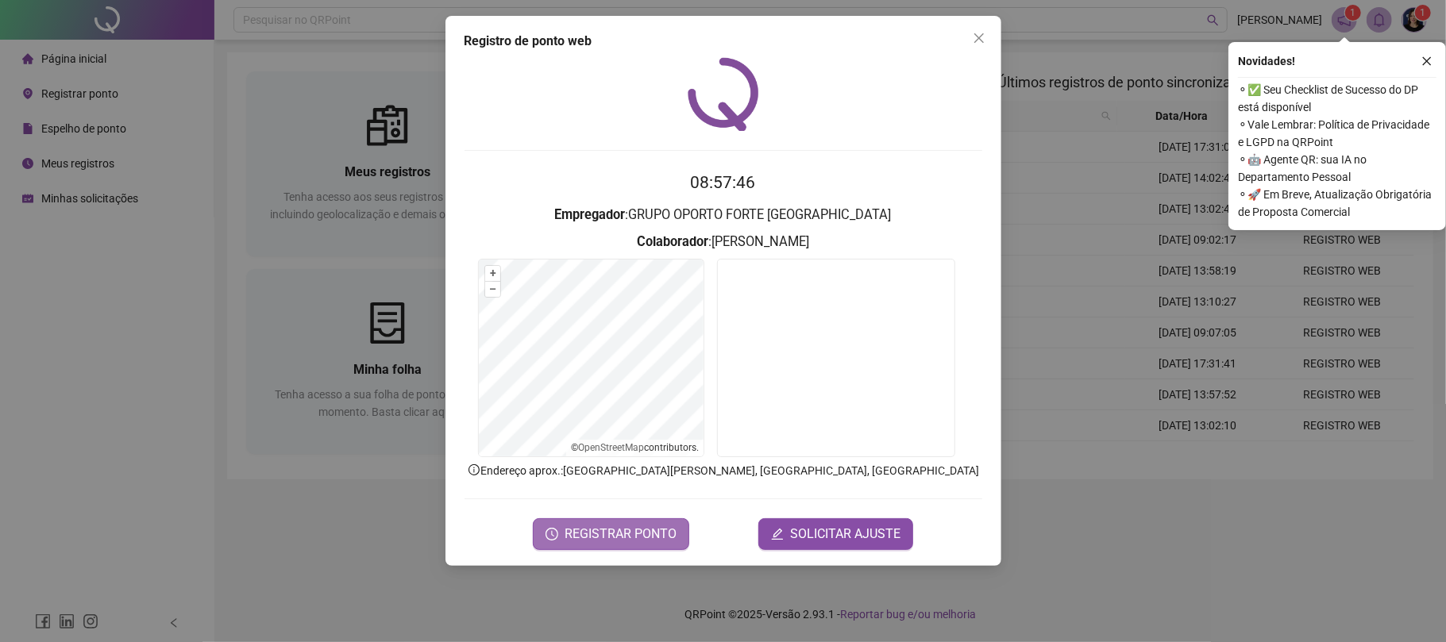  What do you see at coordinates (474, 470) in the screenshot?
I see `span: info-circle` at bounding box center [474, 470].